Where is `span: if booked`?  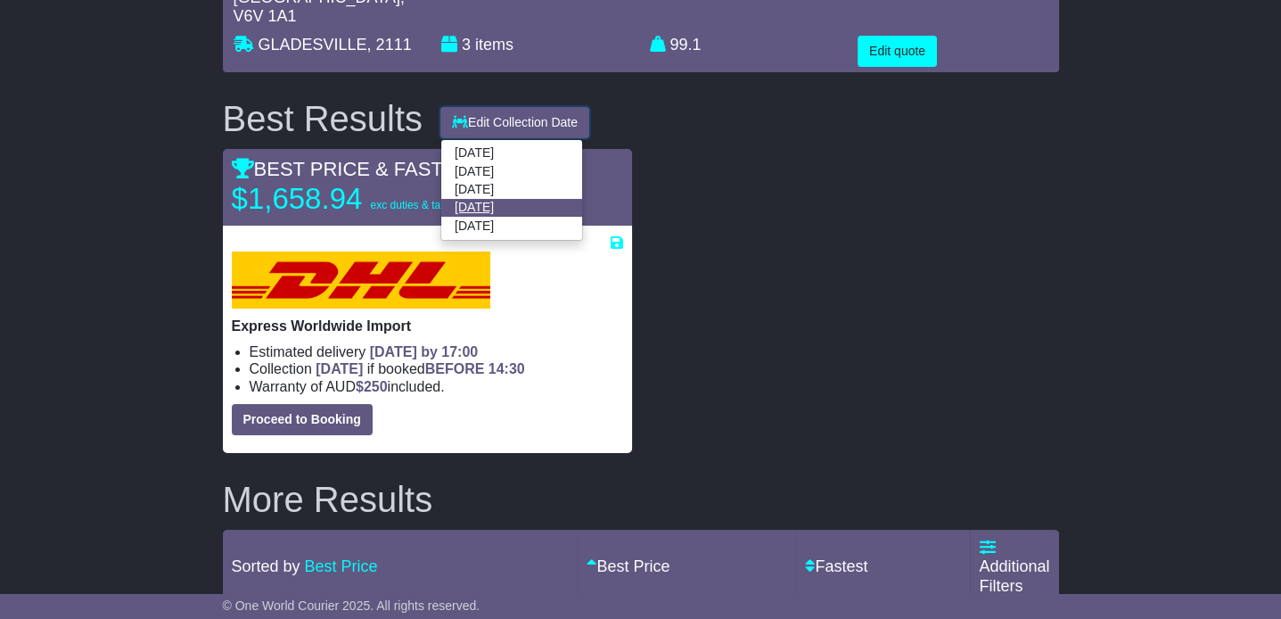 span: if booked is located at coordinates (420, 368).